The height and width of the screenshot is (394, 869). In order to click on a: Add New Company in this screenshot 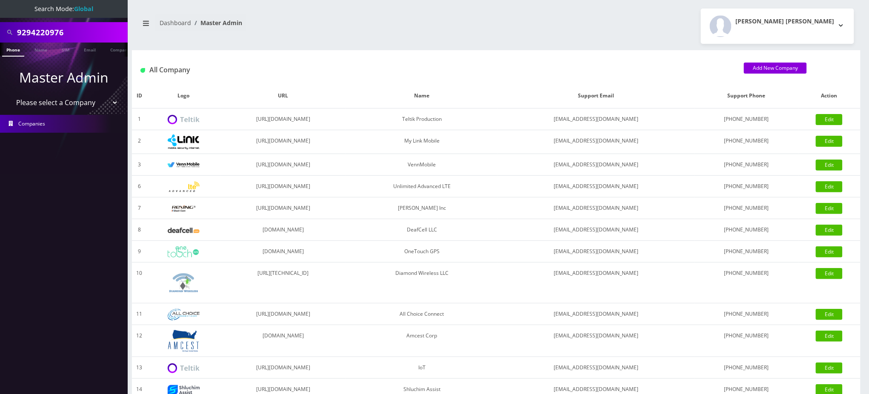, I will do `click(775, 68)`.